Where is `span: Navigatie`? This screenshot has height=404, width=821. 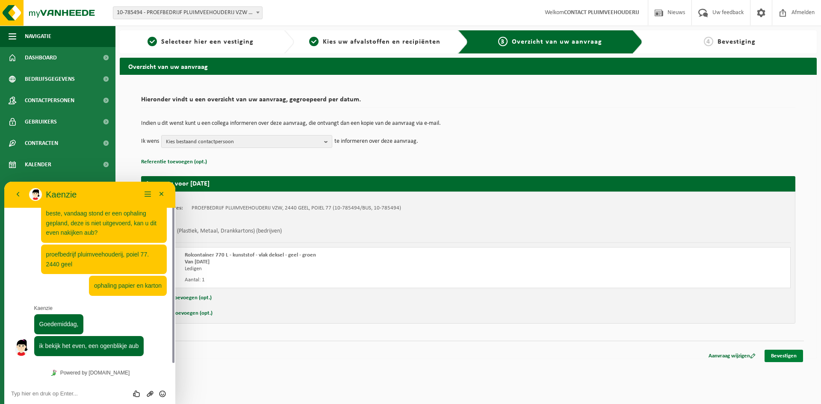 span: Navigatie is located at coordinates (38, 36).